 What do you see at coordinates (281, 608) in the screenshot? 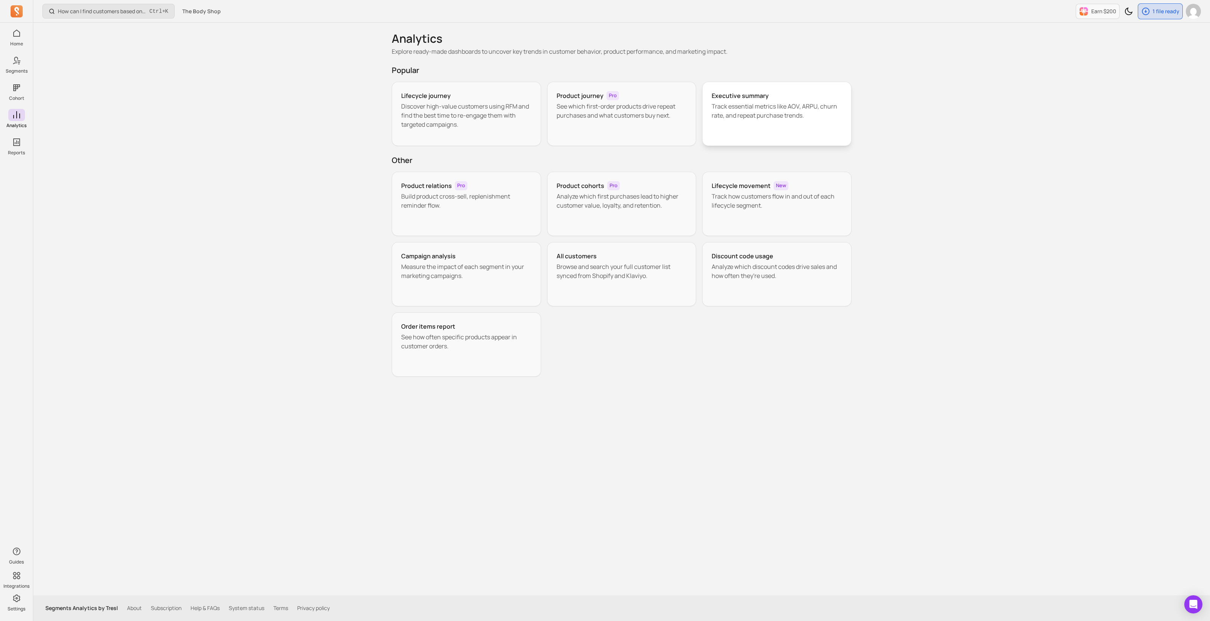
I see `a: Terms` at bounding box center [281, 608].